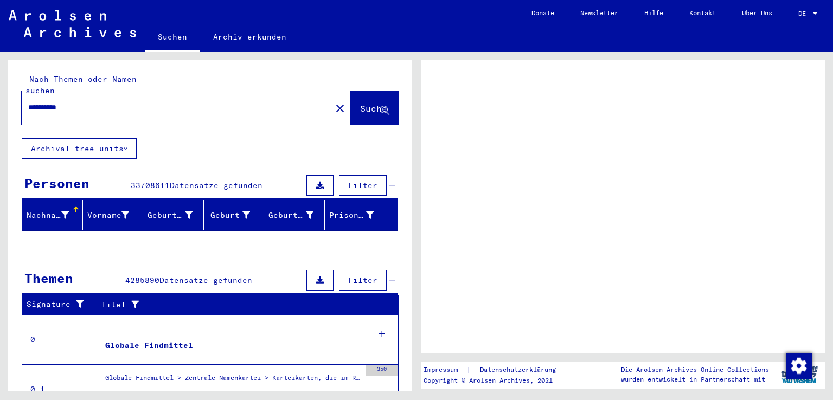  What do you see at coordinates (57, 183) in the screenshot?
I see `div: Personen` at bounding box center [57, 183].